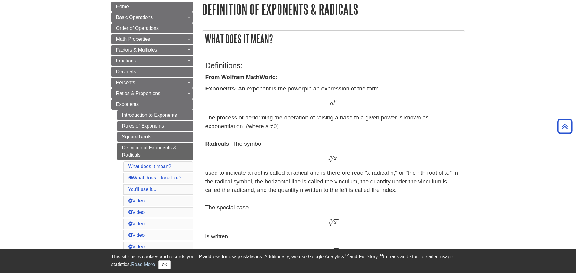 This screenshot has width=576, height=273. Describe the element at coordinates (155, 178) in the screenshot. I see `a: What does it look like?` at that location.